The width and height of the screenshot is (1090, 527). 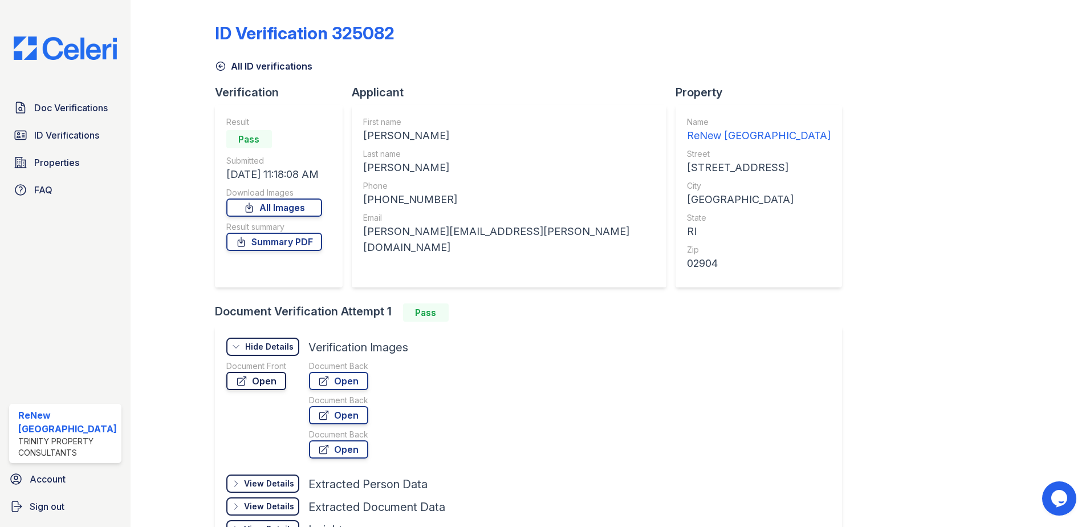 What do you see at coordinates (759, 263) in the screenshot?
I see `div: 02904` at bounding box center [759, 263].